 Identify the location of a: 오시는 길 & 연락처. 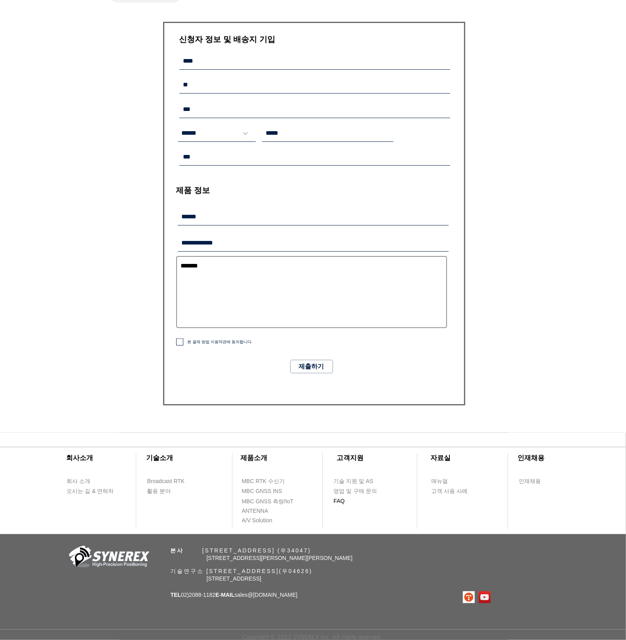
(93, 491).